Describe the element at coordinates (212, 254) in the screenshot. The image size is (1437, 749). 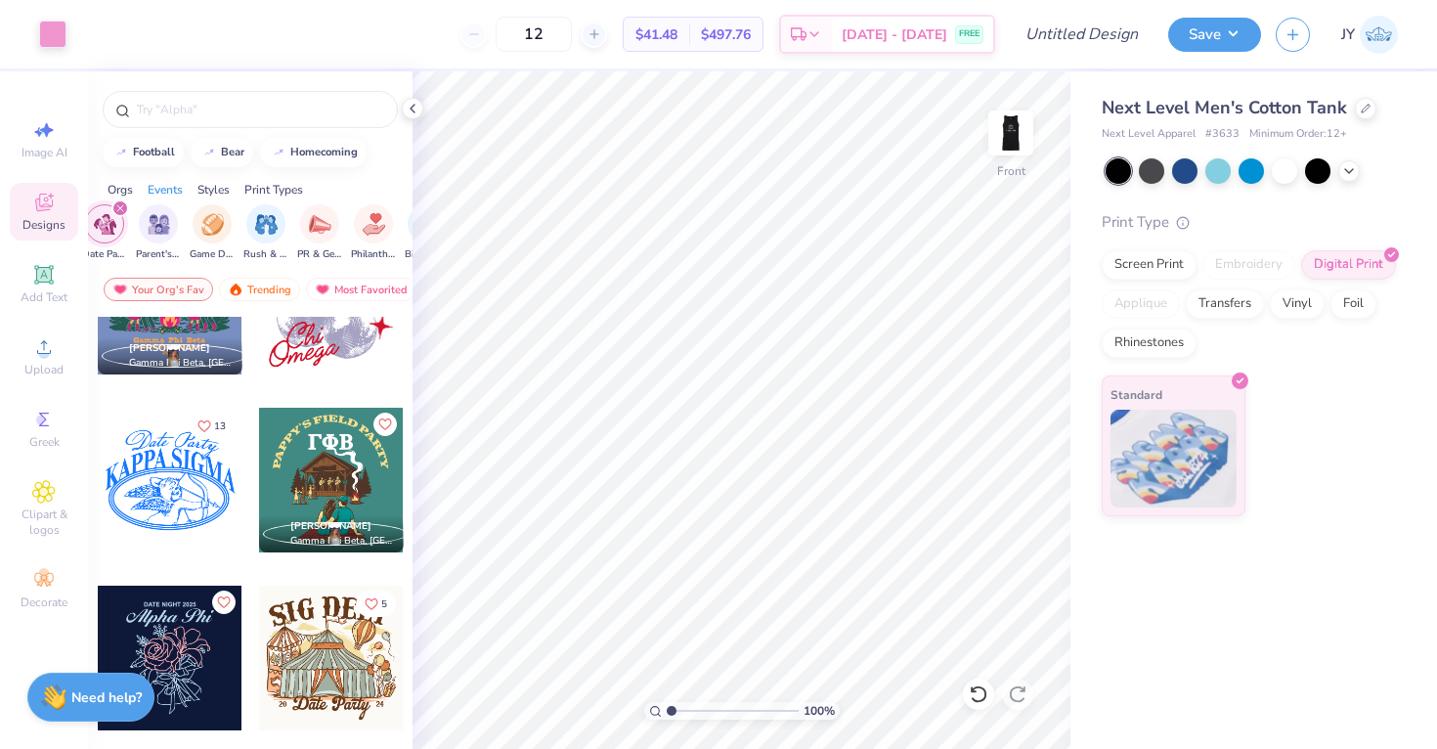
I see `span: Game Day` at that location.